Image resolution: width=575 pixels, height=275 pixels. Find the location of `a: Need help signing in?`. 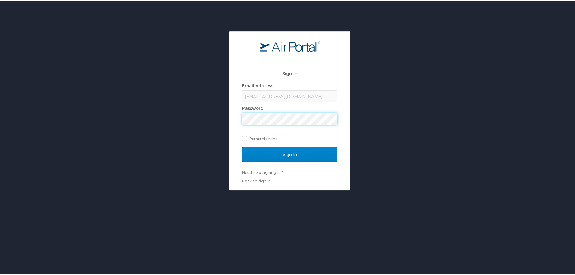

a: Need help signing in? is located at coordinates (262, 171).